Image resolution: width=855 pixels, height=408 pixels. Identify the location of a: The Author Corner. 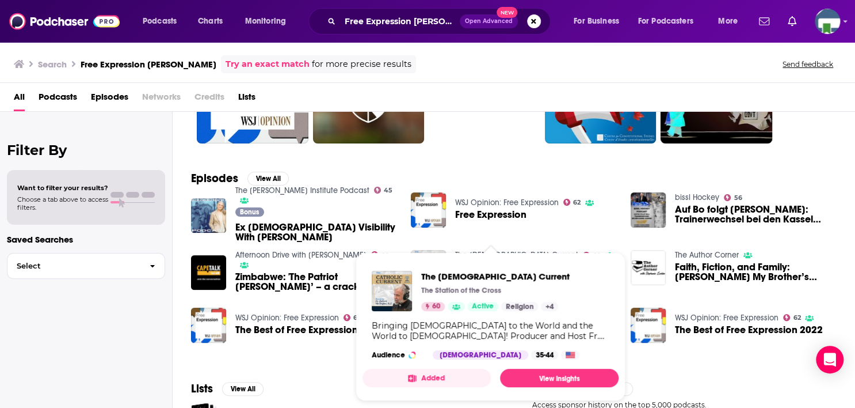
(707, 254).